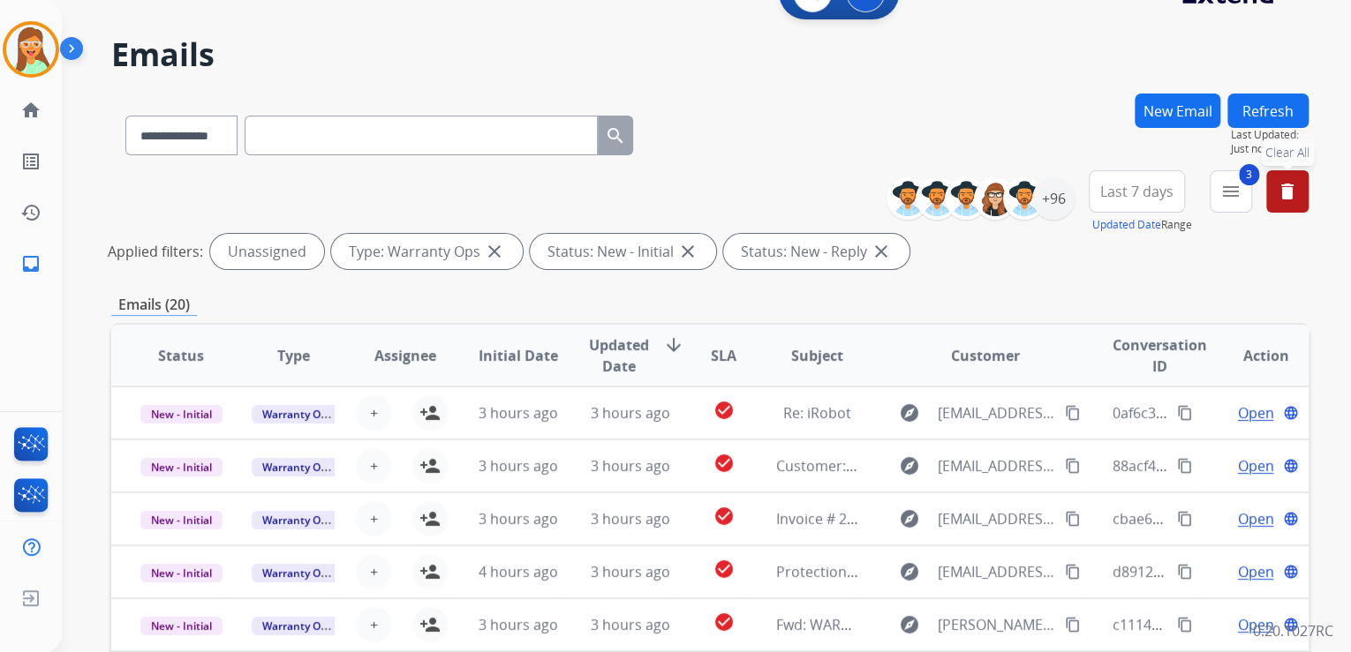 This screenshot has width=1351, height=652. What do you see at coordinates (846, 519) in the screenshot?
I see `span: Invoice # 2039976682` at bounding box center [846, 519].